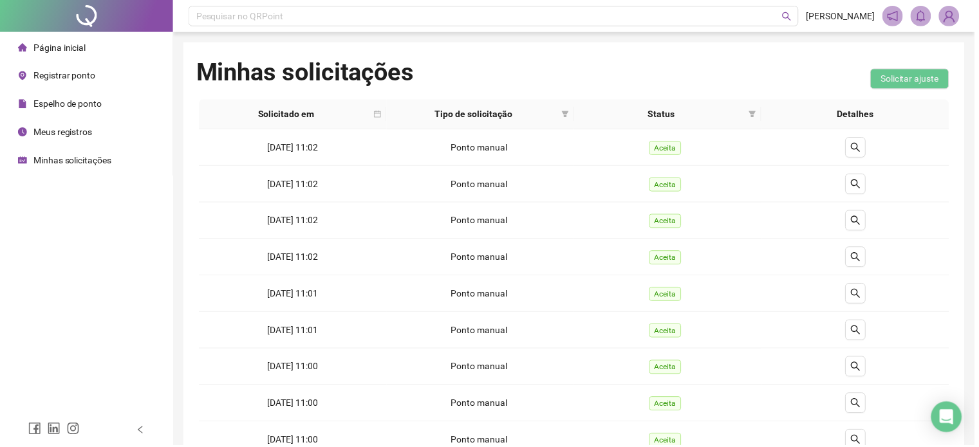 Image resolution: width=979 pixels, height=447 pixels. I want to click on span: left, so click(141, 432).